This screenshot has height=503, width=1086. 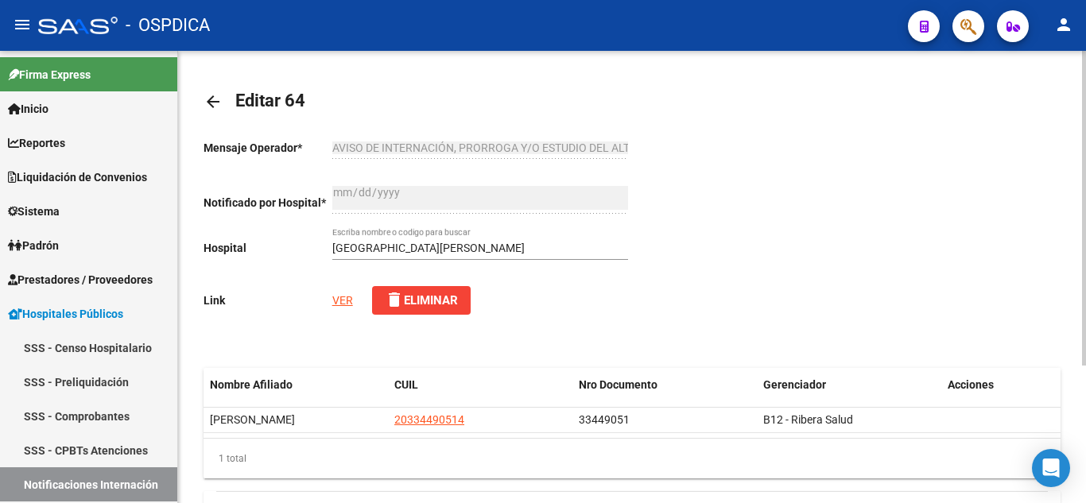 What do you see at coordinates (1063, 25) in the screenshot?
I see `mat-icon: person` at bounding box center [1063, 25].